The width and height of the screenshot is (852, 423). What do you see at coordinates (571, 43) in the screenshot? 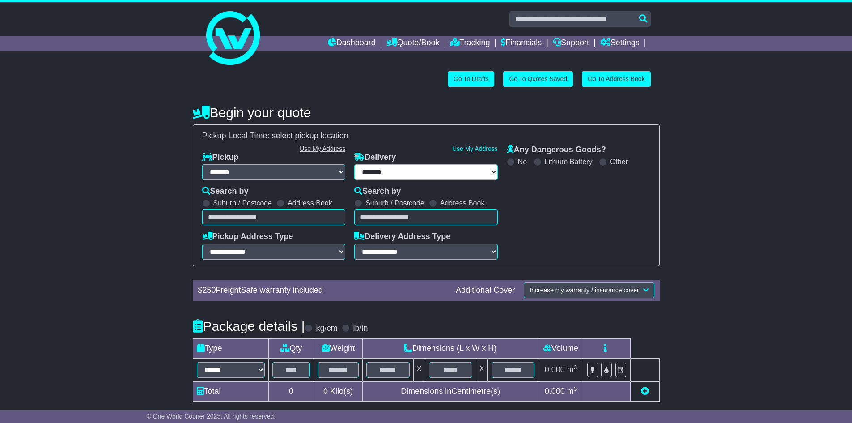
I see `a: Support` at bounding box center [571, 43].